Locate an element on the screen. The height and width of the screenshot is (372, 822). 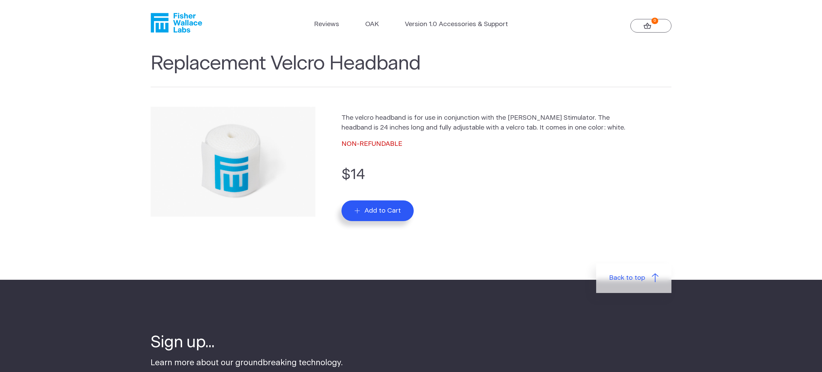
a: OAK is located at coordinates (372, 24).